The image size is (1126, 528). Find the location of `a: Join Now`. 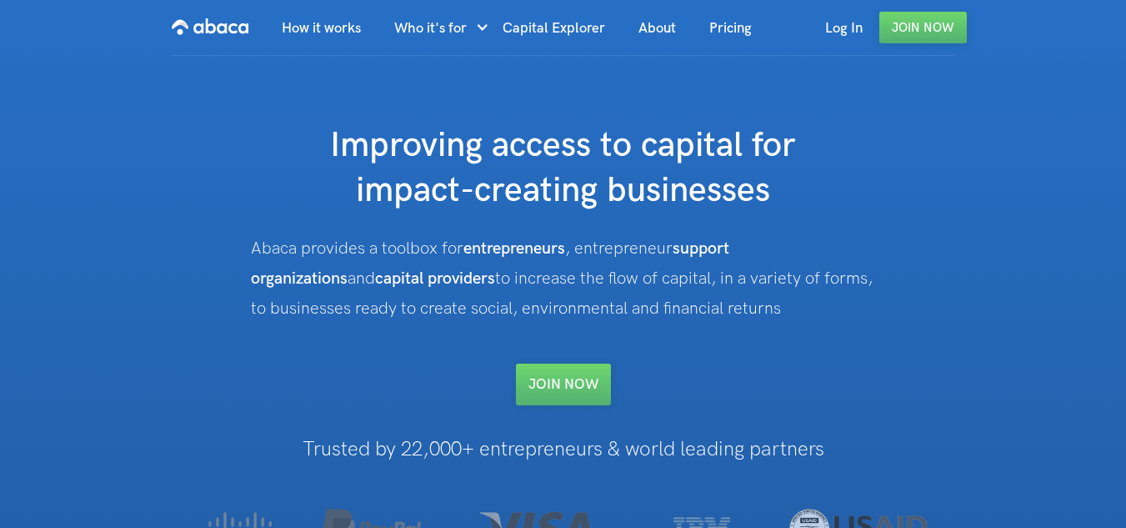

a: Join Now is located at coordinates (923, 28).